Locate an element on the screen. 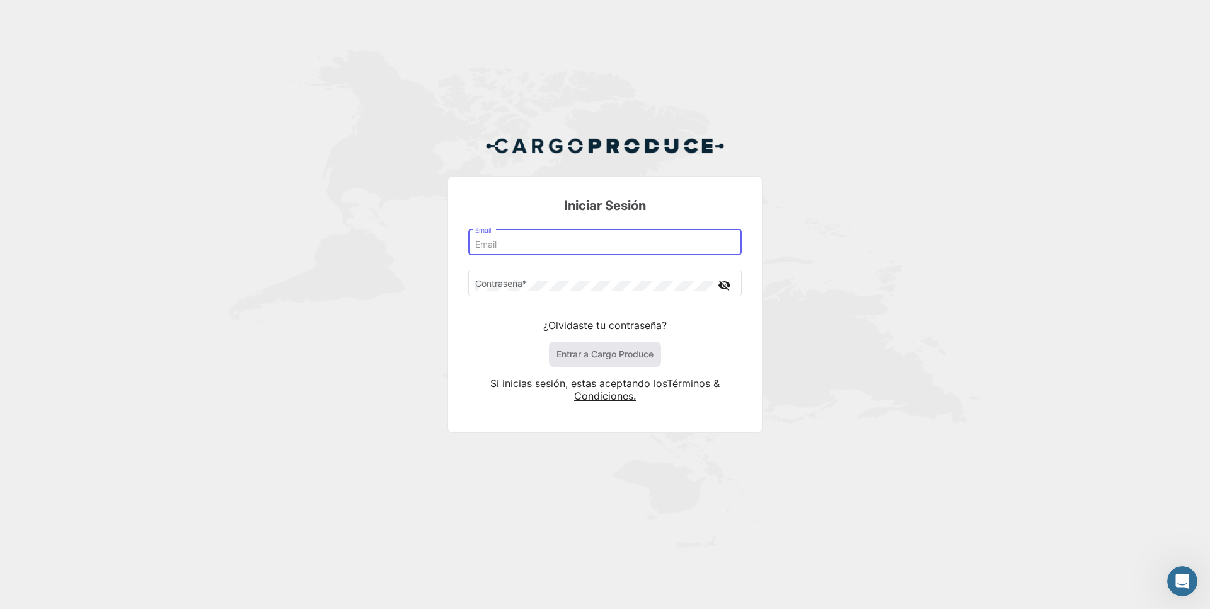  a: ¿Olvidaste tu contraseña? is located at coordinates (605, 325).